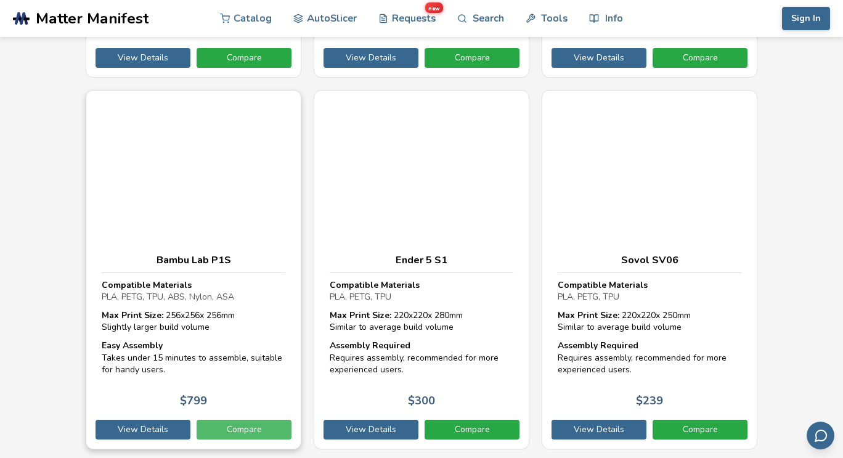 The height and width of the screenshot is (458, 843). Describe the element at coordinates (193, 357) in the screenshot. I see `div: Takes under 15 minutes to assemble, suitable for handy users.` at that location.